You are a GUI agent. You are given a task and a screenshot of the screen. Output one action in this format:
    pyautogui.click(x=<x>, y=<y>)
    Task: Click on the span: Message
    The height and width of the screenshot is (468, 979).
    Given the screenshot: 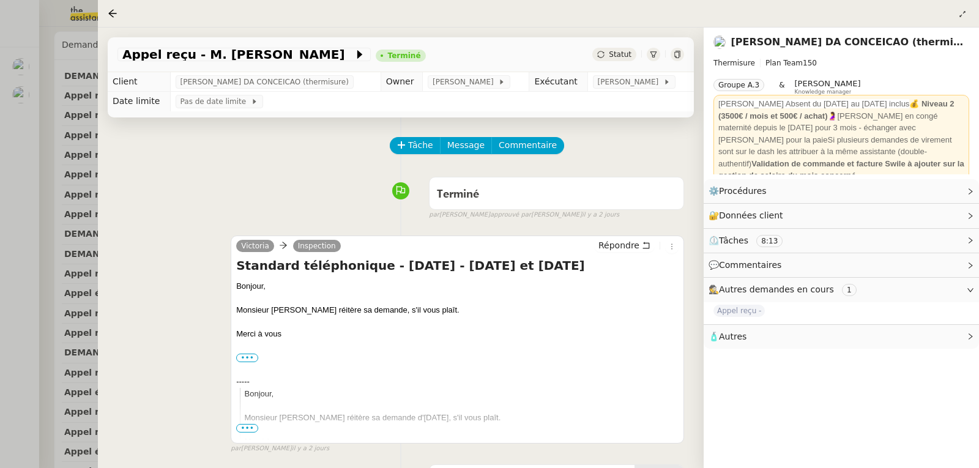 What is the action you would take?
    pyautogui.click(x=466, y=145)
    